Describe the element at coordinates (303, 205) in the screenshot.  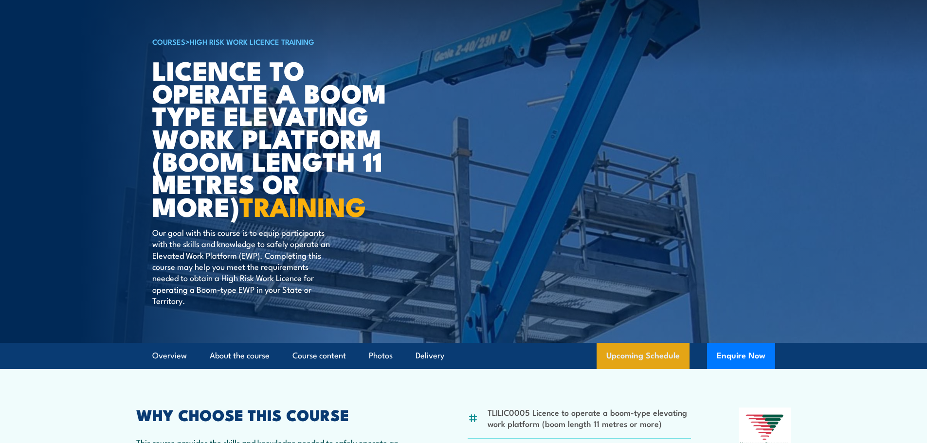
I see `strong: TRAINING` at that location.